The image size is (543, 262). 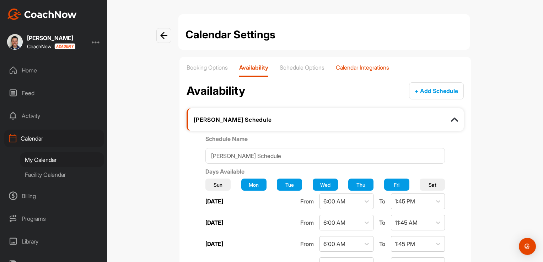 What do you see at coordinates (325, 185) in the screenshot?
I see `button: Wed` at bounding box center [325, 185].